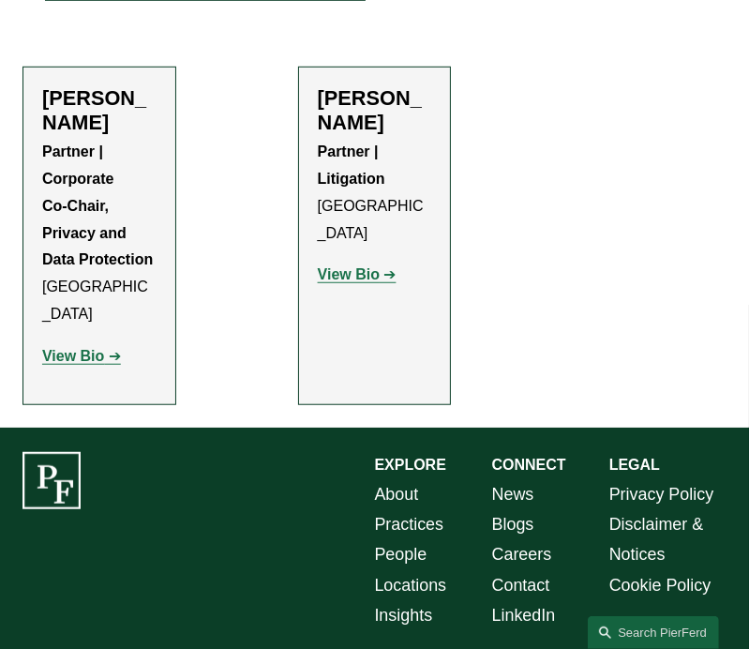 The width and height of the screenshot is (749, 649). What do you see at coordinates (97, 205) in the screenshot?
I see `strong: Partner | Corporate Co-Chair, Privacy and Data Protection` at bounding box center [97, 205].